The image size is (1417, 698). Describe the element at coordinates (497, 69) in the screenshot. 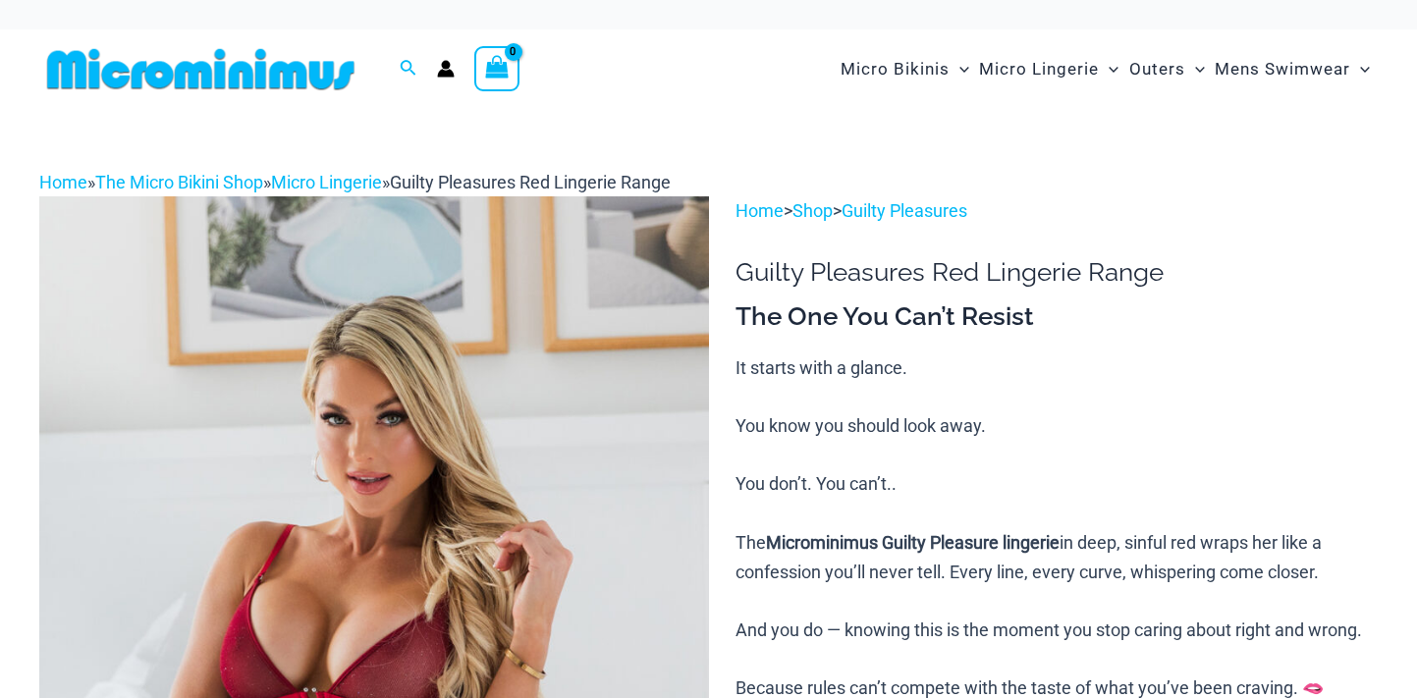

I see `a: View Shopping Cart, empty` at that location.